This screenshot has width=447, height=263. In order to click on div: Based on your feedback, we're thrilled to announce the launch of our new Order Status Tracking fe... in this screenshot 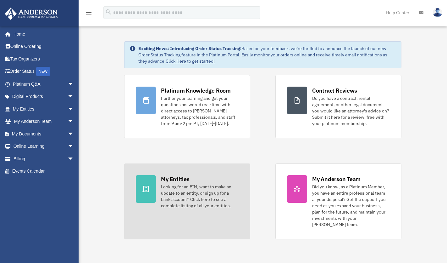, I will do `click(267, 55)`.